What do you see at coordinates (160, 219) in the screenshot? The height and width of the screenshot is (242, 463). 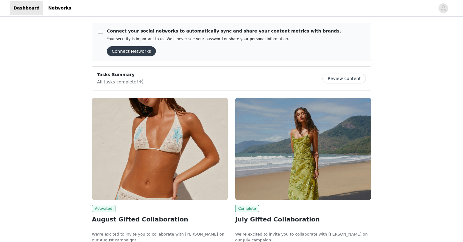 I see `h2: August Gifted Collaboration` at bounding box center [160, 219].